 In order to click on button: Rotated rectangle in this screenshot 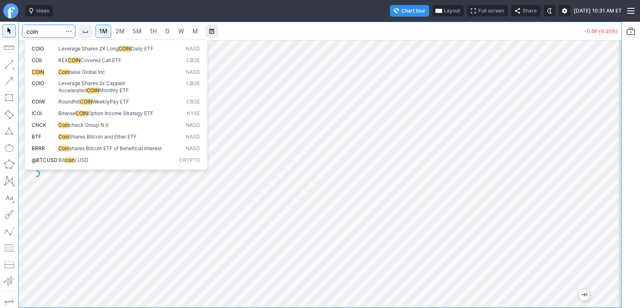, I will do `click(9, 114)`.